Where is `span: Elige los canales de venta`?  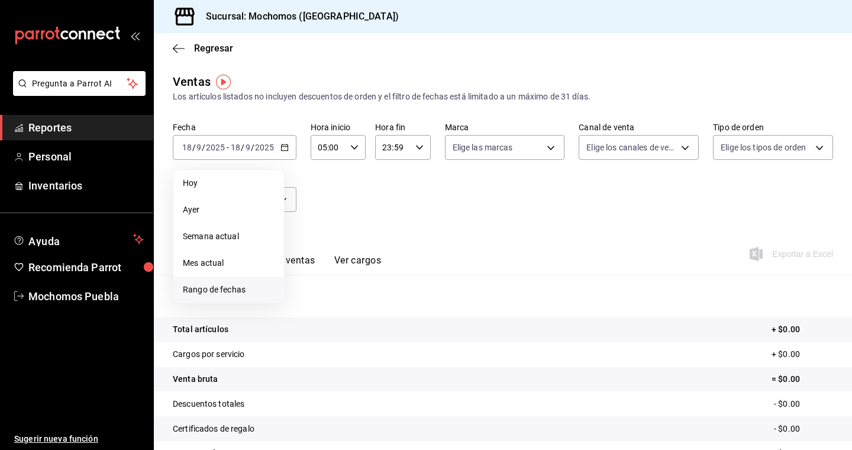
span: Elige los canales de venta is located at coordinates (632, 147).